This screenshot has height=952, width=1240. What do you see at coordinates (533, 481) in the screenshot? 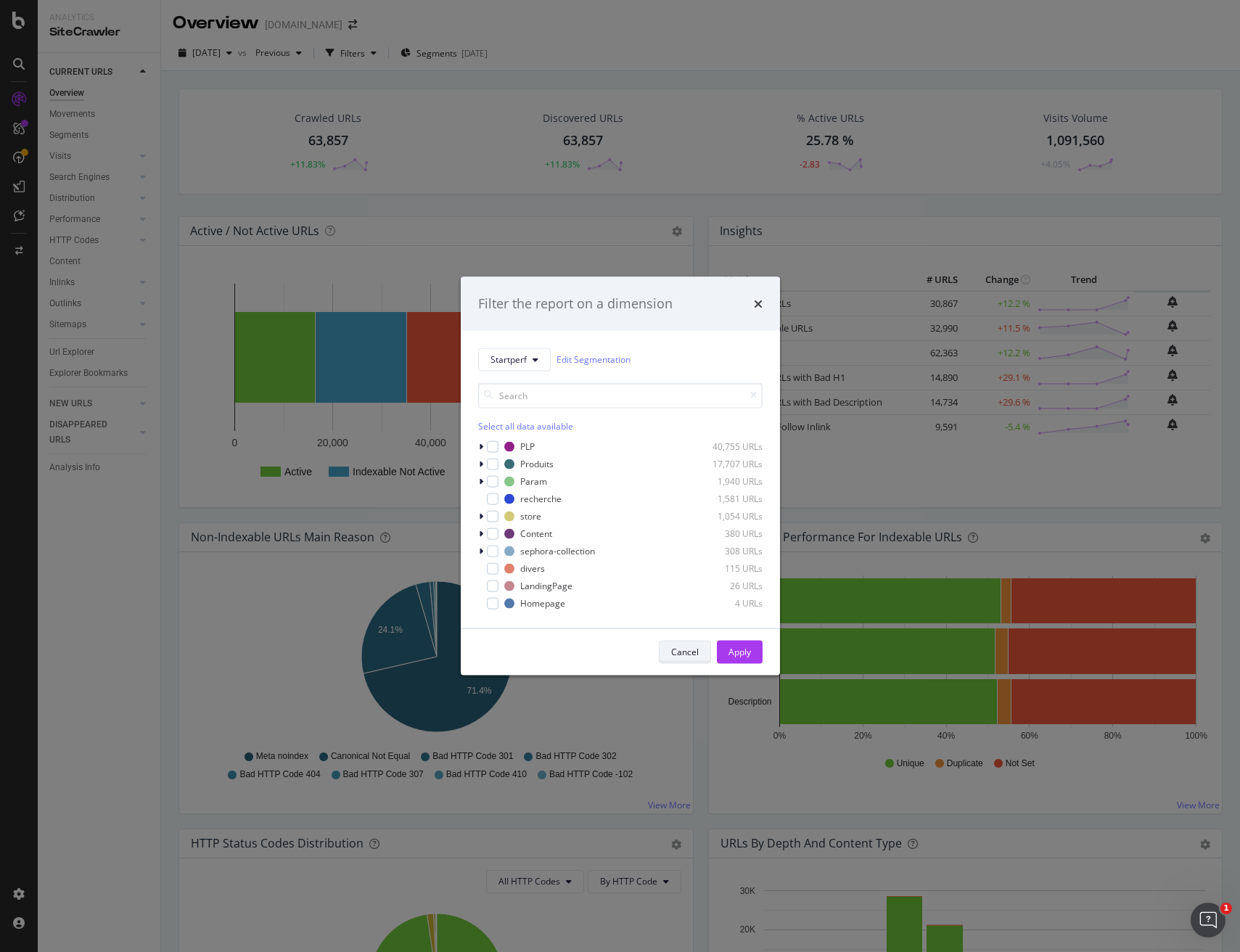
I see `div: Param` at bounding box center [533, 481].